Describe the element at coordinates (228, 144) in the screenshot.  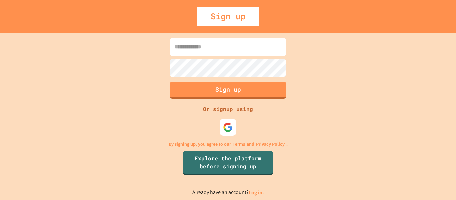
I see `p: By signing up, you agree to our and .` at that location.